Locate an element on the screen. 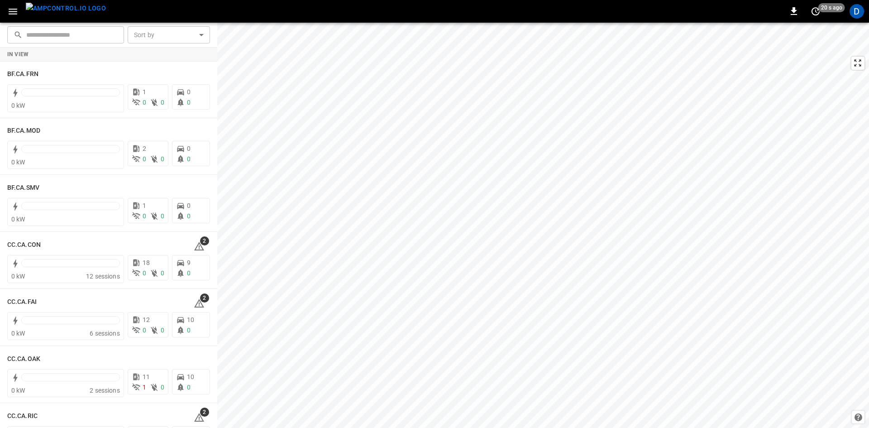  span: 11 is located at coordinates (146, 377).